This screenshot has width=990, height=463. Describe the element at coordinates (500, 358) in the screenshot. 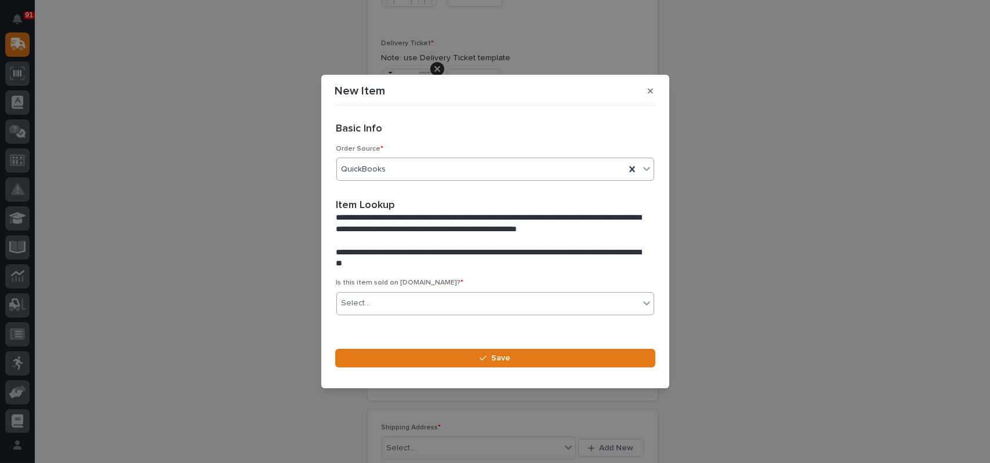

I see `span: Save` at that location.